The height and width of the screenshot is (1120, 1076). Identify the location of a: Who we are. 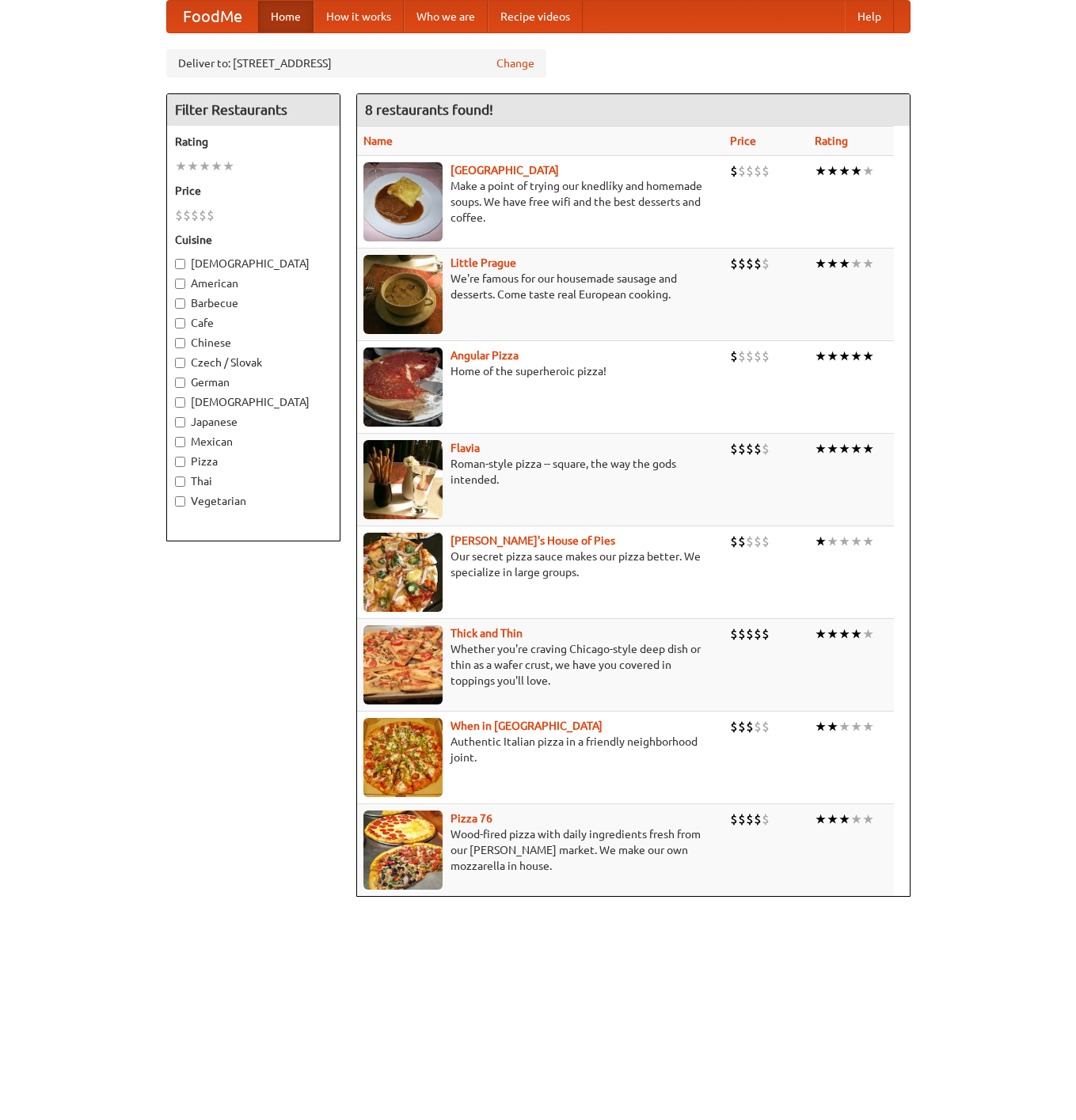
(446, 17).